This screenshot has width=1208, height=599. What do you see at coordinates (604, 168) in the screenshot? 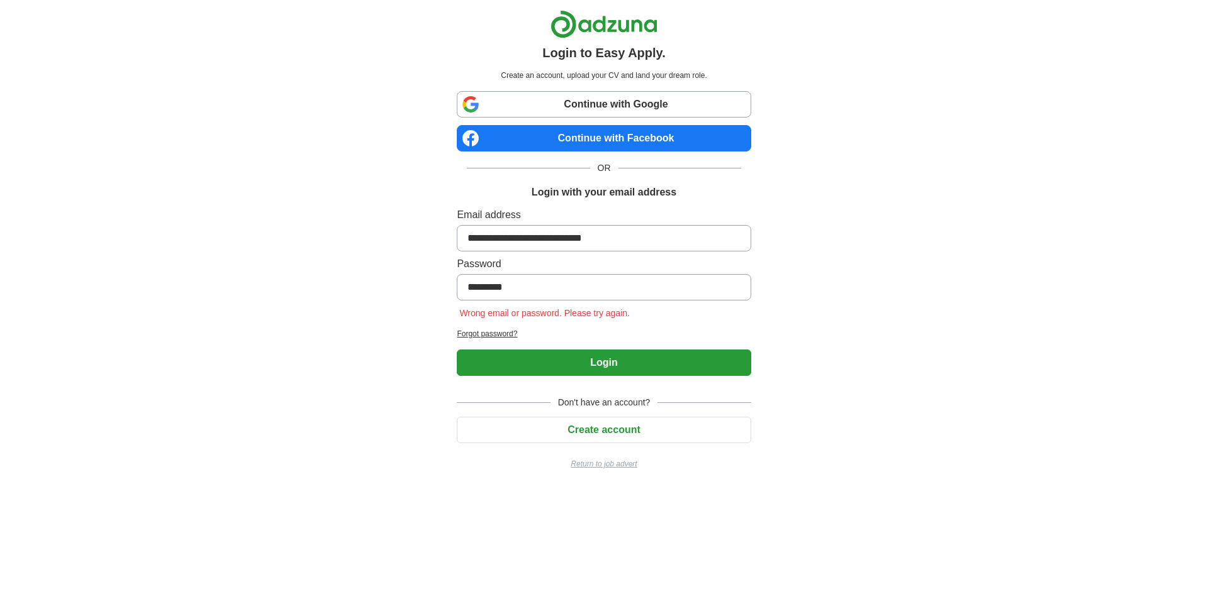
I see `span: OR` at bounding box center [604, 168].